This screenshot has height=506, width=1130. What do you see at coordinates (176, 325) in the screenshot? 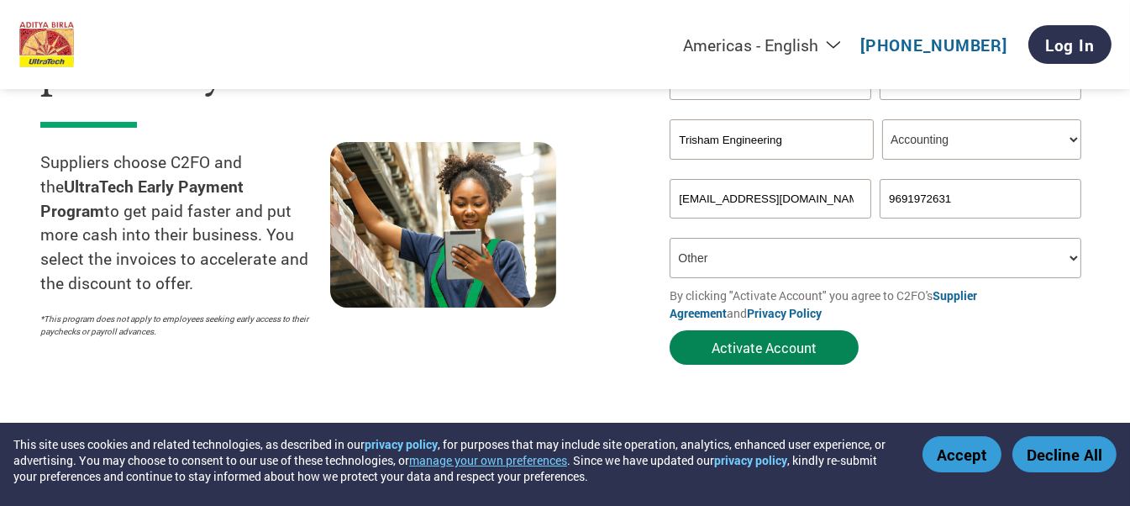
I see `p: *This program does not apply to employees seeking early access to their paychecks or payroll adva...` at bounding box center [176, 325].